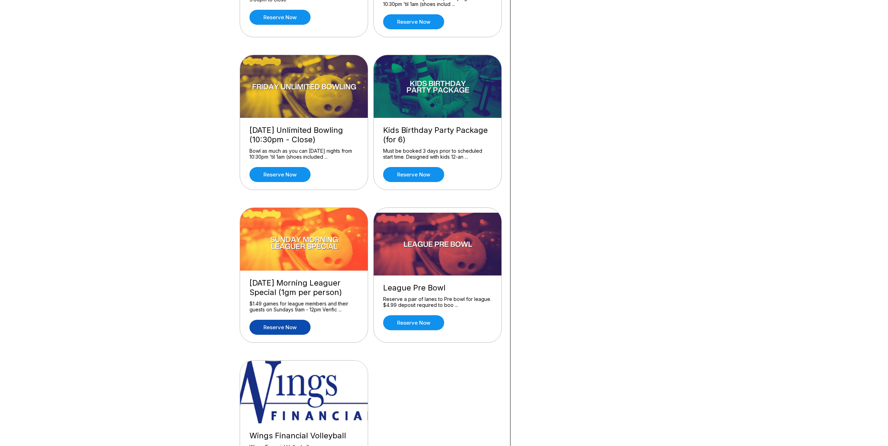 Image resolution: width=888 pixels, height=446 pixels. What do you see at coordinates (304, 392) in the screenshot?
I see `img: Wings Financial Volleyball` at bounding box center [304, 392].